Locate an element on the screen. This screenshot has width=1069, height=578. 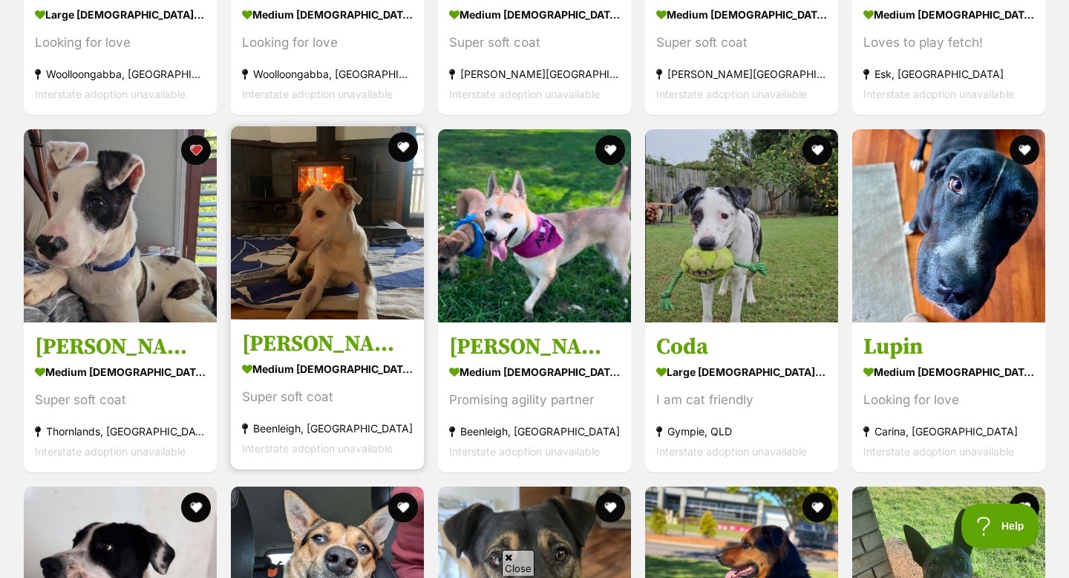
img: Bonnie is located at coordinates (535, 226).